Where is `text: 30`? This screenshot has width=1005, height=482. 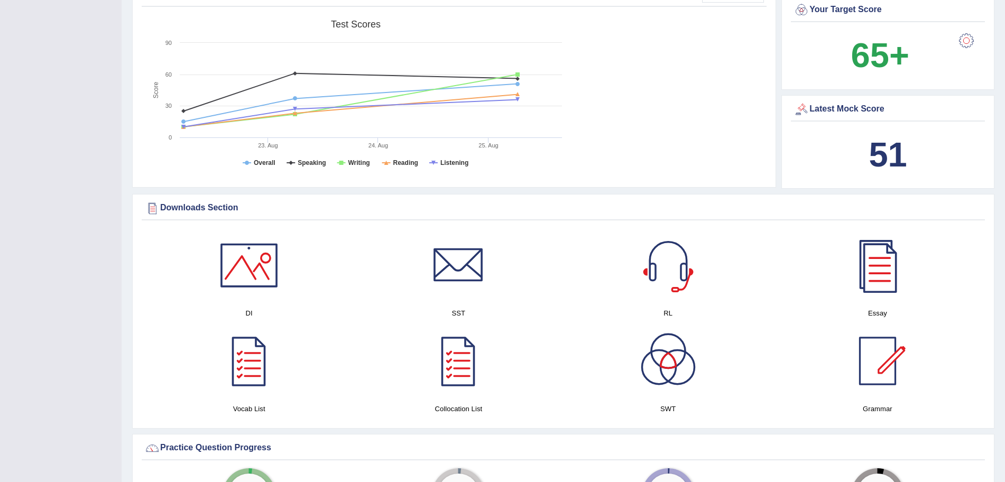 text: 30 is located at coordinates (169, 106).